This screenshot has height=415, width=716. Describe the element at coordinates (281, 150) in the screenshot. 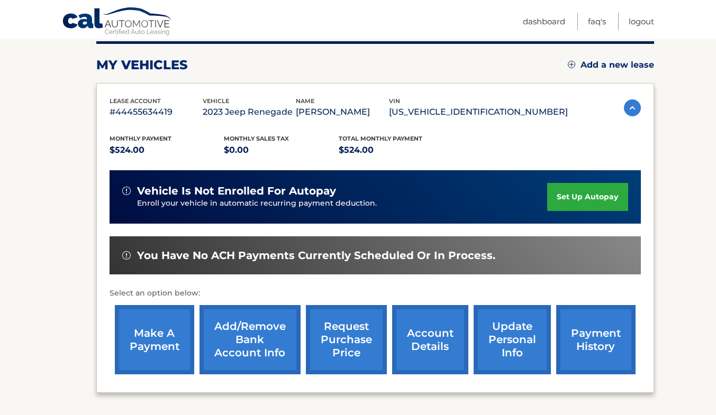

I see `p: $0.00` at that location.